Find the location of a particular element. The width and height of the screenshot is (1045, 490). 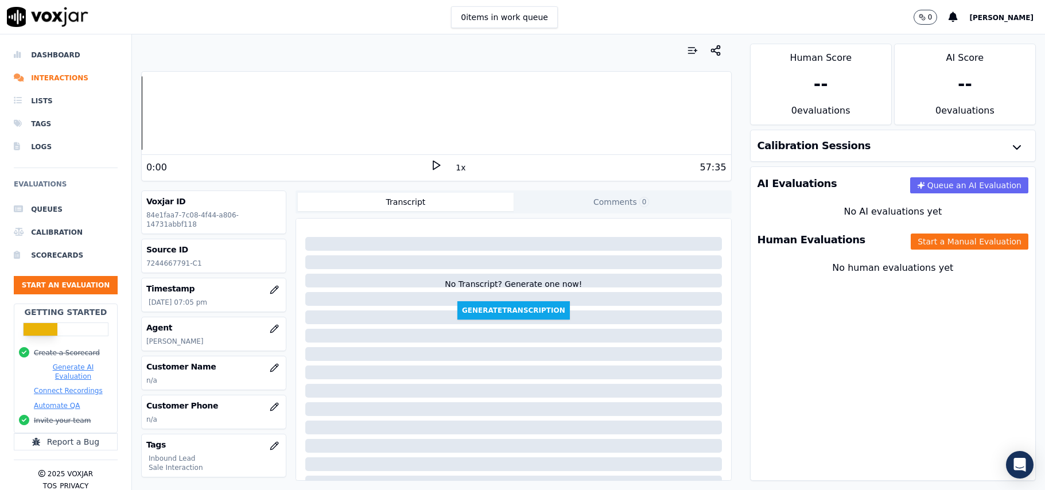

li: Dashboard is located at coordinates (65, 55).